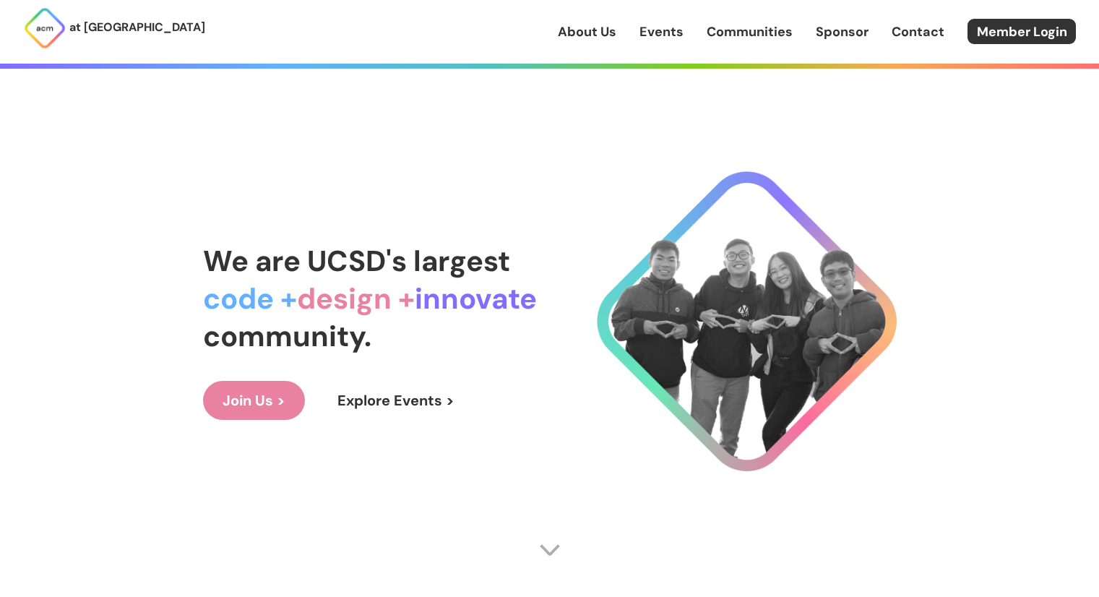 Image resolution: width=1099 pixels, height=597 pixels. What do you see at coordinates (254, 400) in the screenshot?
I see `a: Join Us >` at bounding box center [254, 400].